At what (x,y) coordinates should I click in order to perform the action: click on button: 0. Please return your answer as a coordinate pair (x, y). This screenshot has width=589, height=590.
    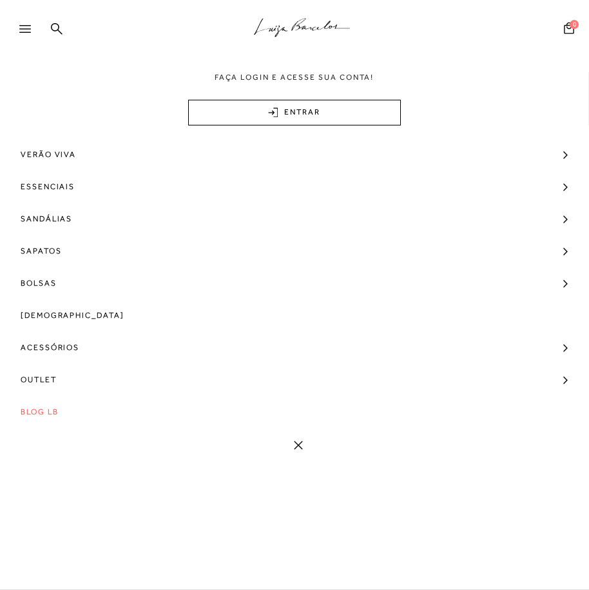
    Looking at the image, I should click on (569, 30).